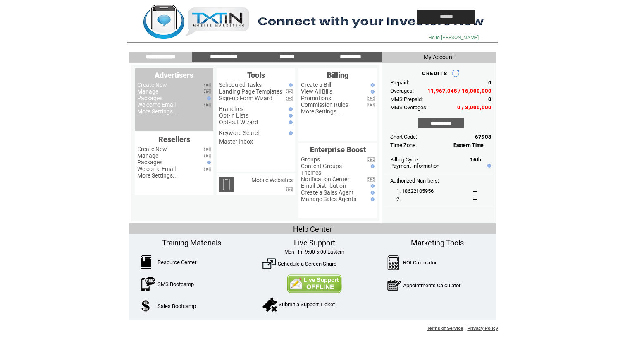  Describe the element at coordinates (404, 145) in the screenshot. I see `span: Time Zone:` at that location.